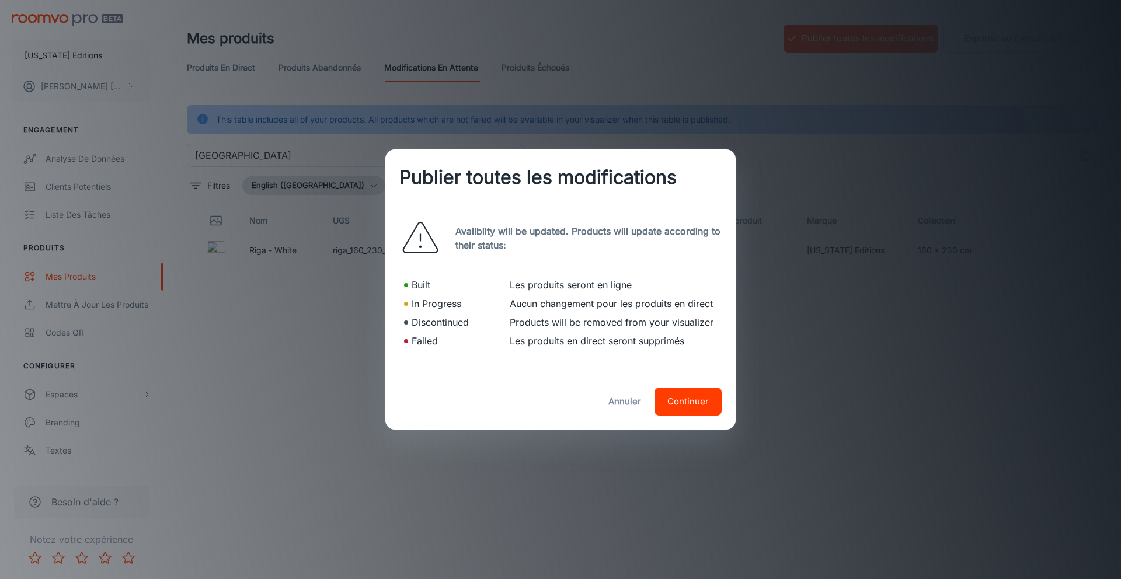 The width and height of the screenshot is (1121, 579). Describe the element at coordinates (436, 303) in the screenshot. I see `p: In Progress` at that location.